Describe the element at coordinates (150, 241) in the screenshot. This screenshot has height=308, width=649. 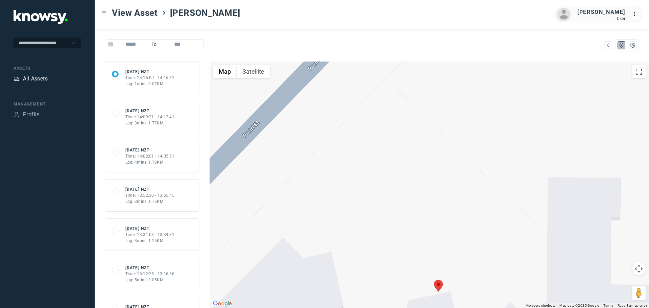
I see `div: Log: 3mins, 1.25KM` at that location.